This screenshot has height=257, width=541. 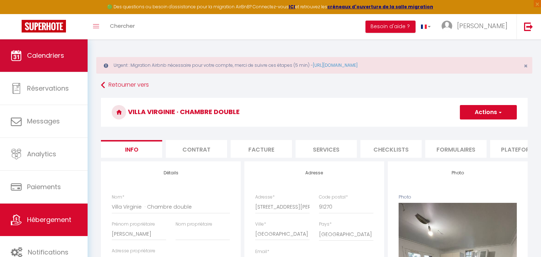 I want to click on strong: ICI, so click(x=292, y=6).